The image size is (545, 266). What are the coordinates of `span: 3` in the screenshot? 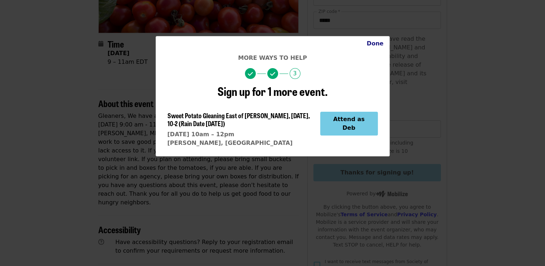 It's located at (295, 74).